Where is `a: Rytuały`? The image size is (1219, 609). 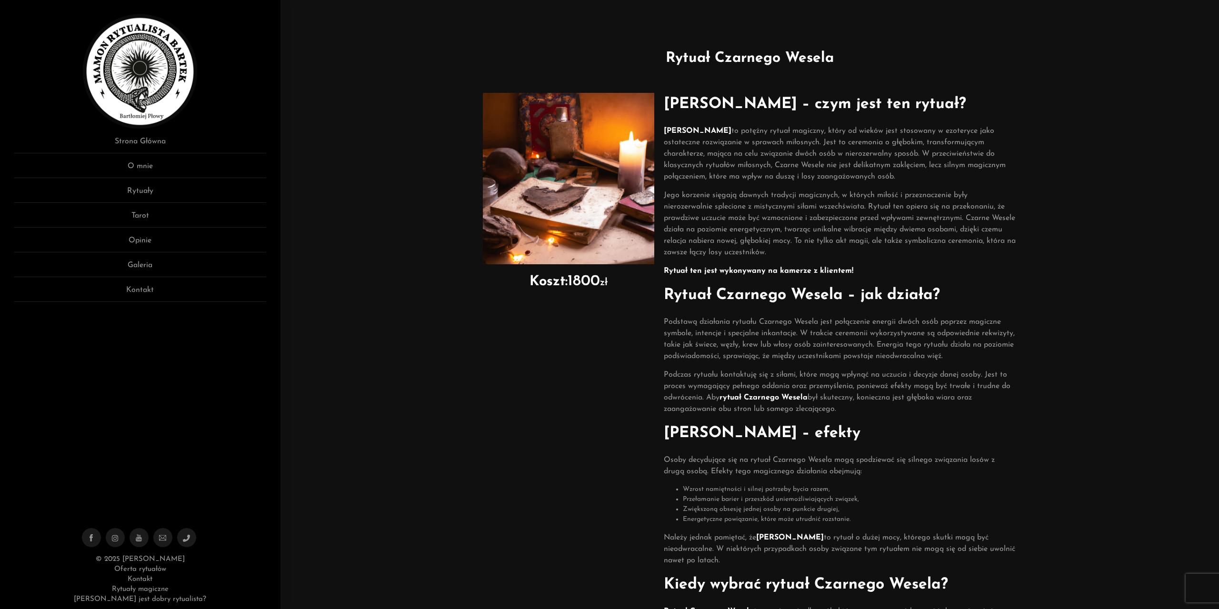 a: Rytuały is located at coordinates (140, 194).